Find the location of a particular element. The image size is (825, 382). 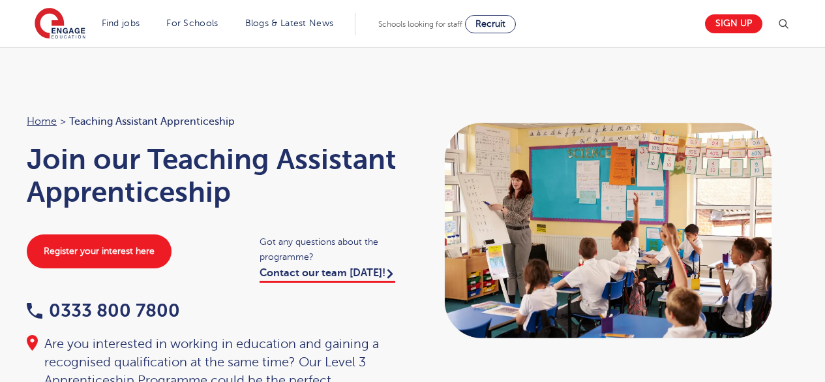

a: Home is located at coordinates (42, 121).